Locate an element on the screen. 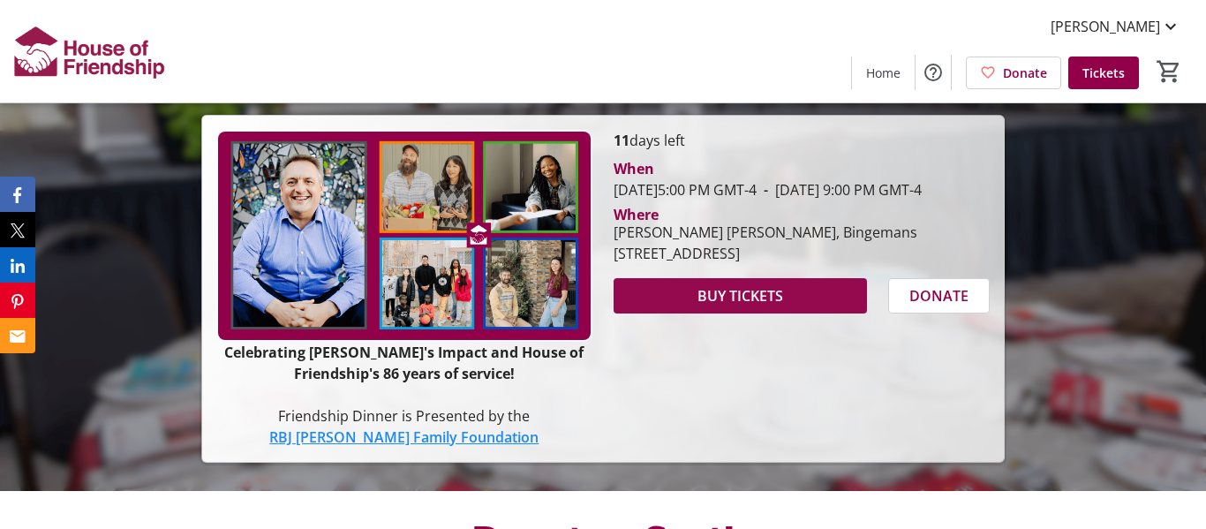  a: Home is located at coordinates (883, 72).